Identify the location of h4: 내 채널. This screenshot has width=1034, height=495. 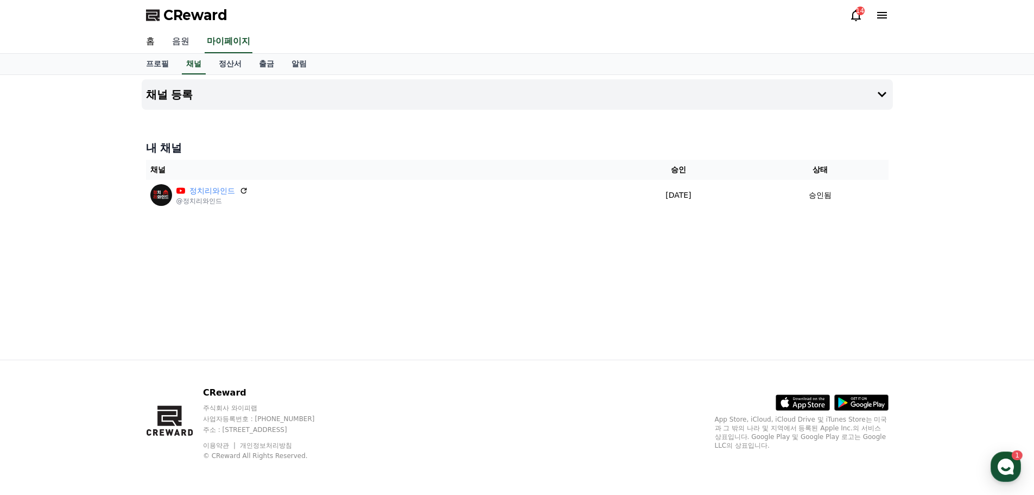
(517, 148).